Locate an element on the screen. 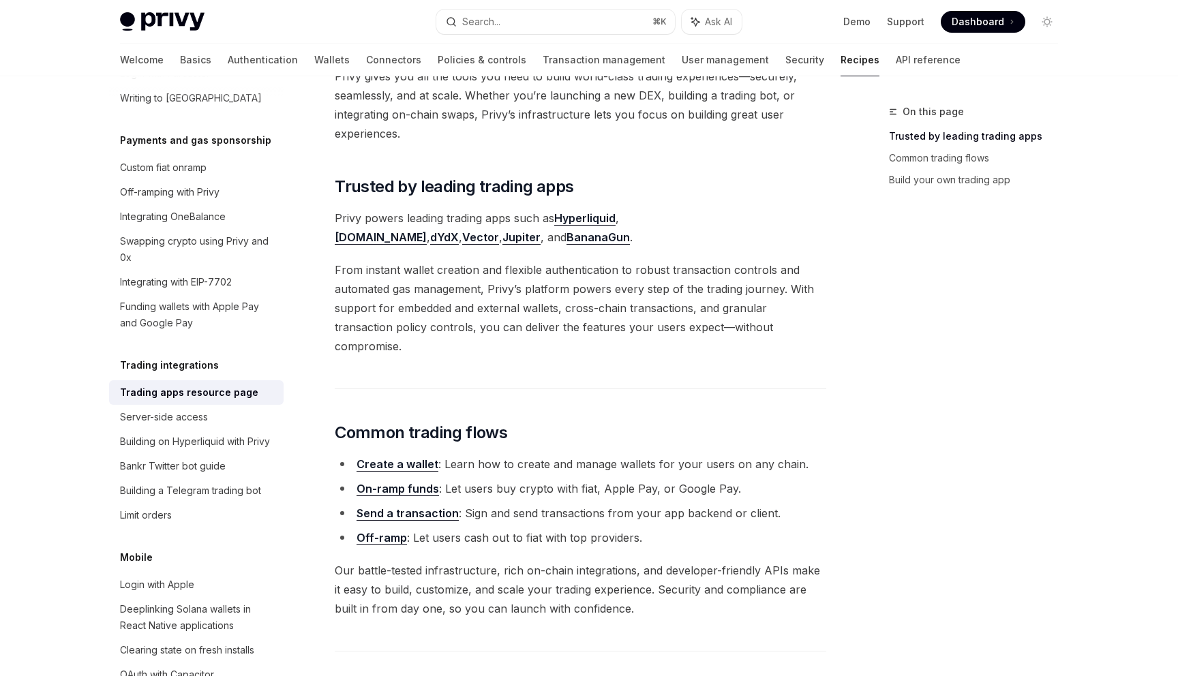 The image size is (1178, 676). a: Bankr Twitter bot guide is located at coordinates (196, 466).